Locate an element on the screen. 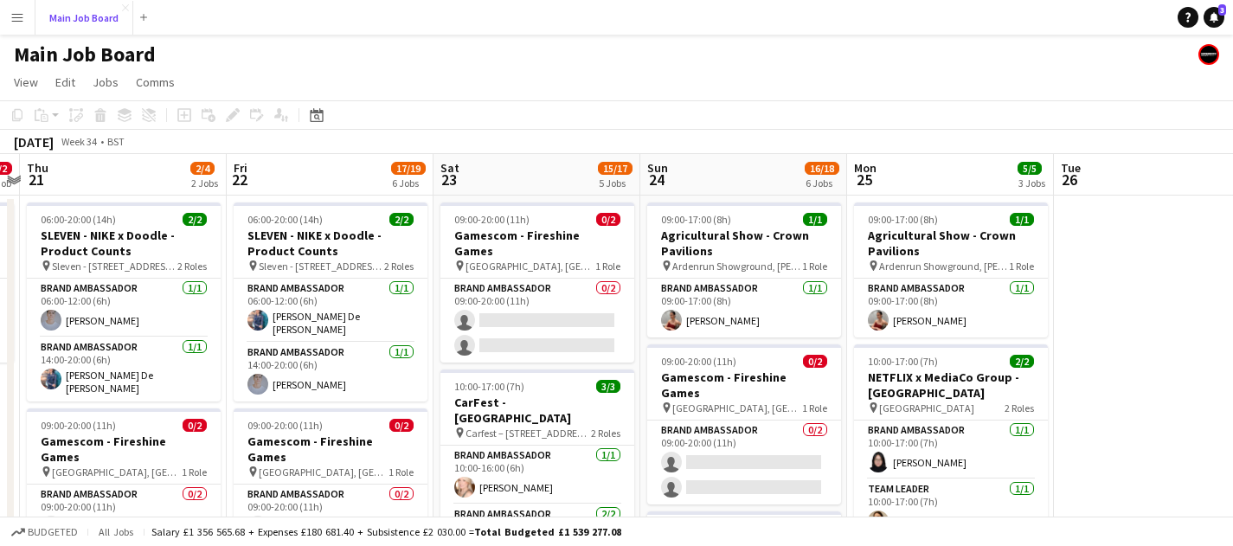 The height and width of the screenshot is (546, 1233). span: 09:00-17:00 (8h) is located at coordinates (696, 219).